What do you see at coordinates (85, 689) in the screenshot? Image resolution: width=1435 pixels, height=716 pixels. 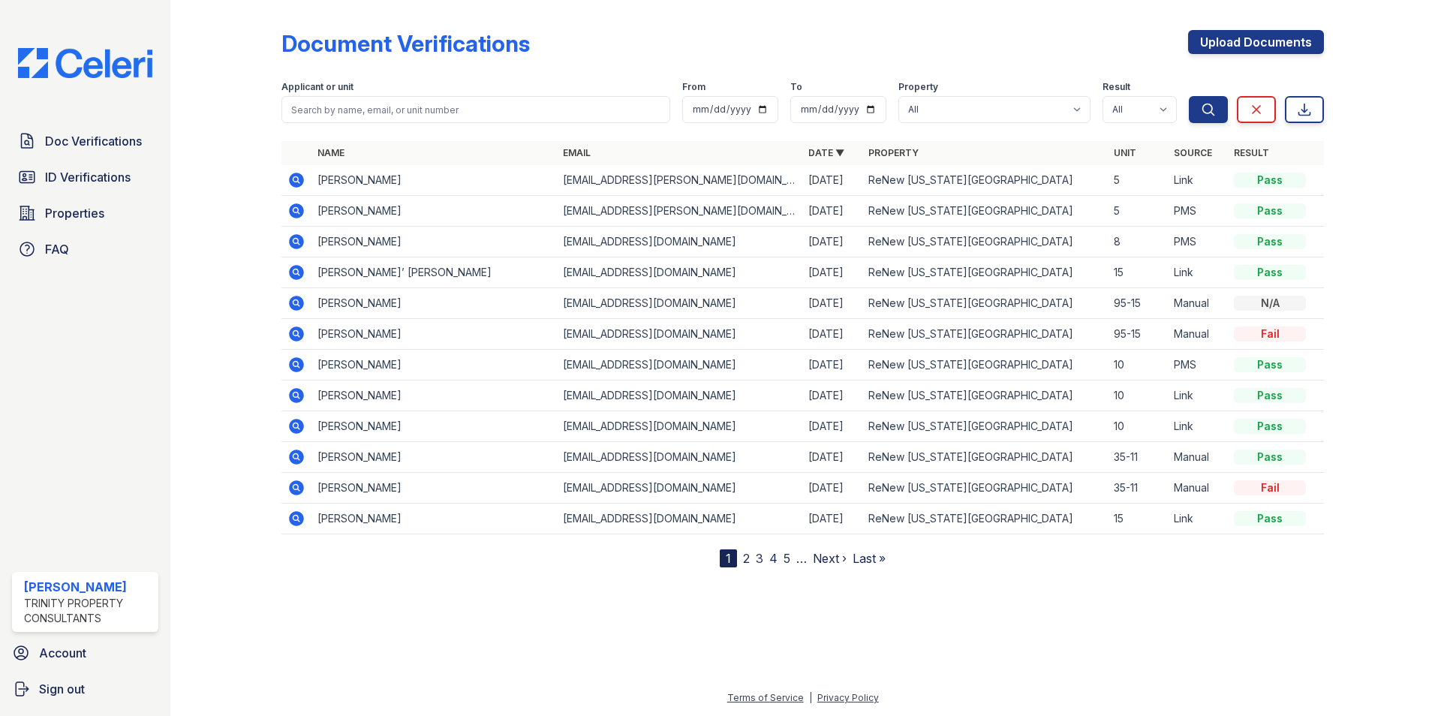 I see `button: Sign out` at bounding box center [85, 689].